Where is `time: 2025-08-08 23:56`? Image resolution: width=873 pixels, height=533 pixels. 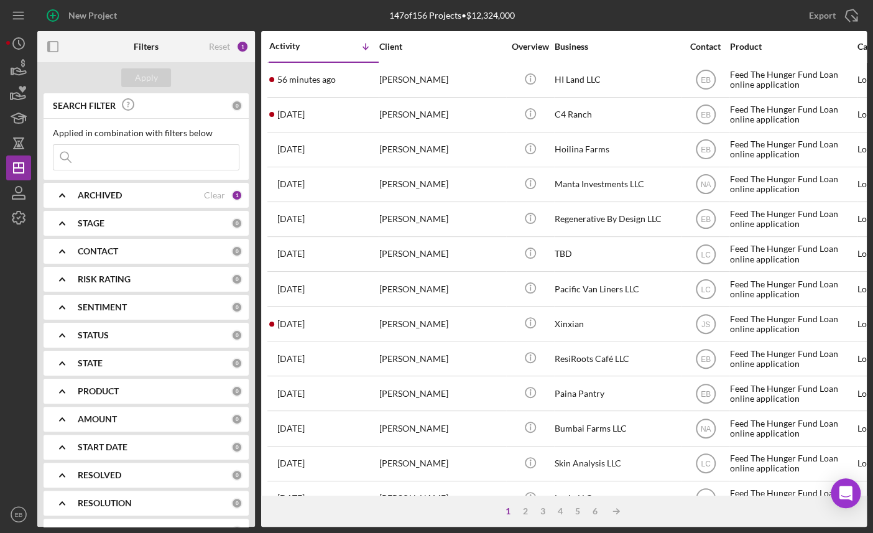
time: 2025-08-08 23:56 is located at coordinates (291, 219).